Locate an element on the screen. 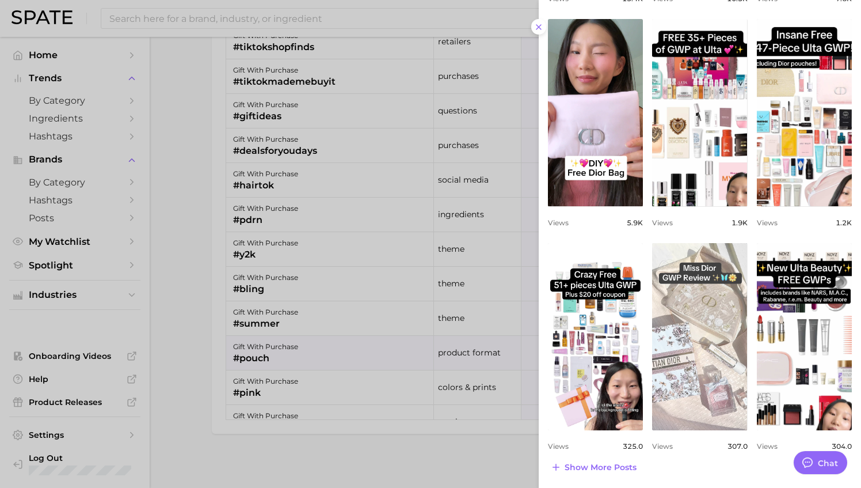 Image resolution: width=861 pixels, height=488 pixels. span: 5.9k is located at coordinates (635, 222).